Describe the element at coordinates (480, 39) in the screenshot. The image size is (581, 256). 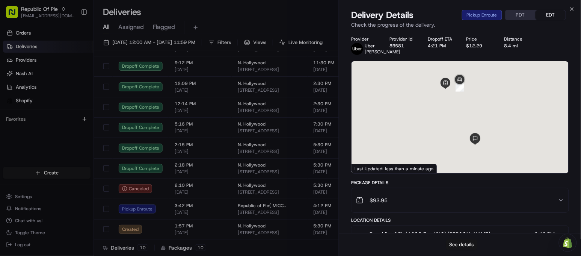
I see `div: Price` at that location.